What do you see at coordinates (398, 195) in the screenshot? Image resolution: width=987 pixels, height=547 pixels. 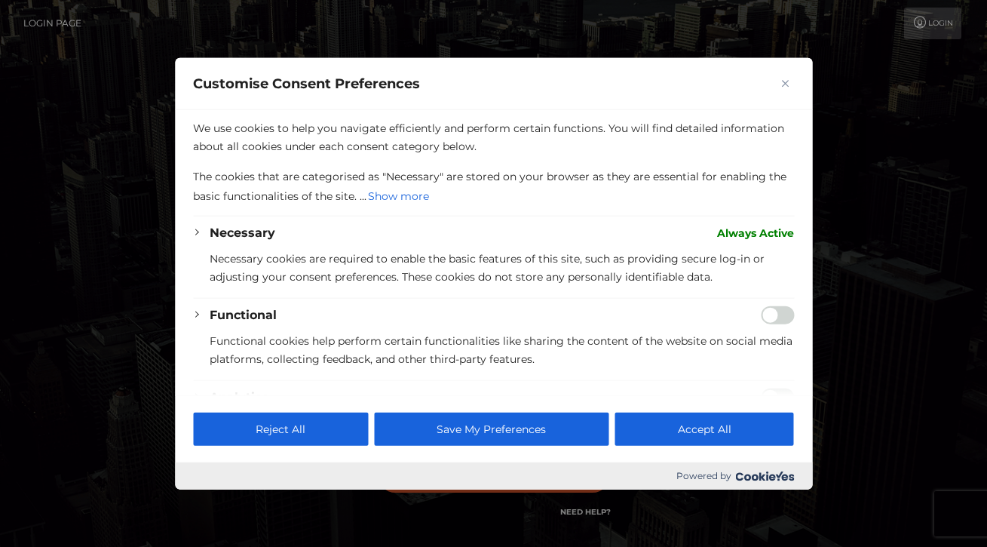 I see `button: Show more` at bounding box center [398, 195].